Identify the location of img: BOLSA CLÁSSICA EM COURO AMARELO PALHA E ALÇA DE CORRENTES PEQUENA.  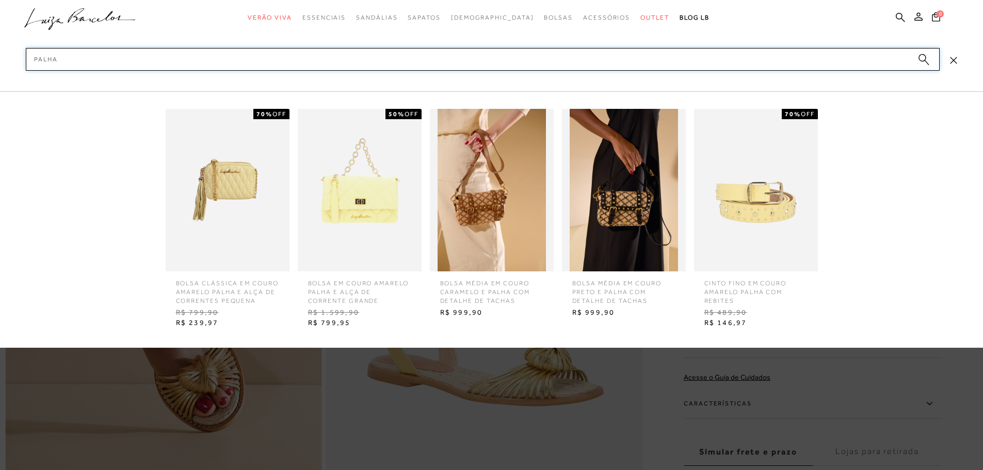
(227, 190).